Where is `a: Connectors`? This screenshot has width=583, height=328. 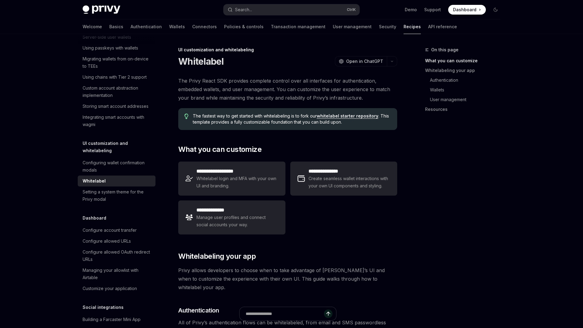
a: Connectors is located at coordinates (204, 27).